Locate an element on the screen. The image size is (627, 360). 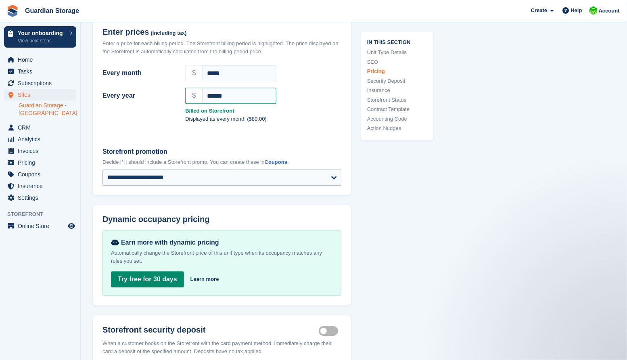
a: Guardian Storage is located at coordinates (52, 10).